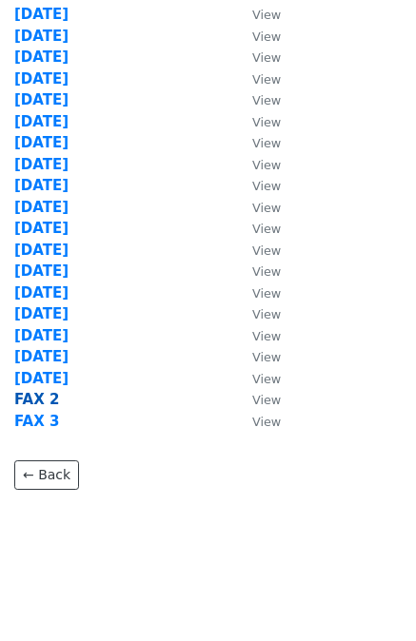 This screenshot has width=416, height=641. Describe the element at coordinates (36, 421) in the screenshot. I see `strong: FAX 3` at that location.